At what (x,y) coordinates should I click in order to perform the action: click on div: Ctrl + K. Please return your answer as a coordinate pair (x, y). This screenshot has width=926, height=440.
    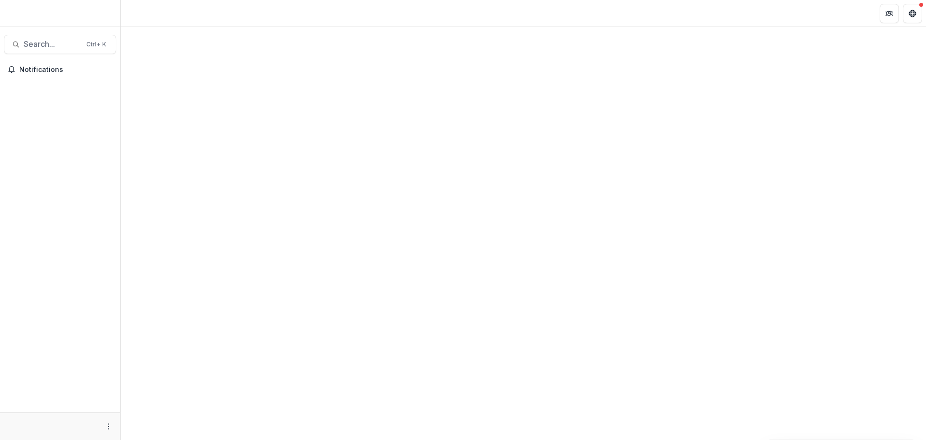
    Looking at the image, I should click on (96, 44).